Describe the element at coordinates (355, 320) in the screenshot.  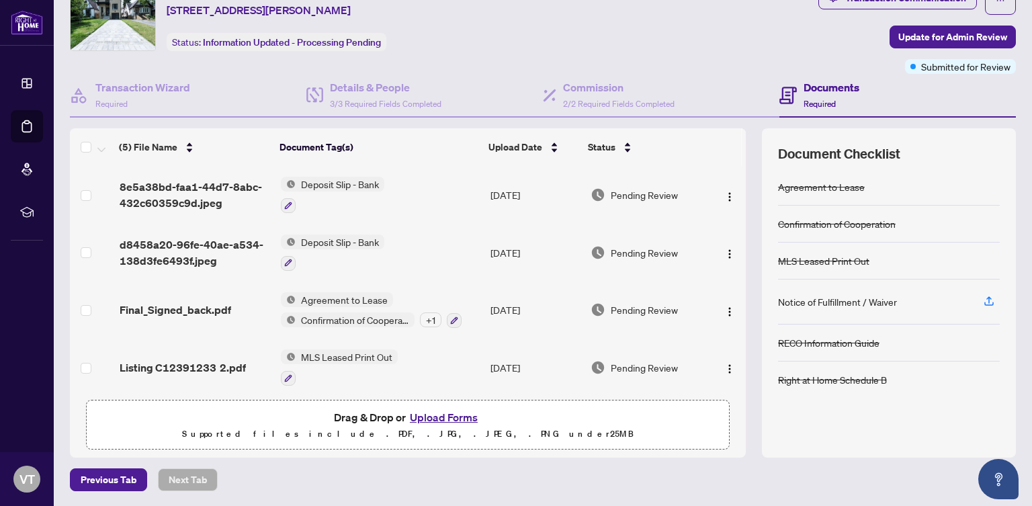
I see `span: Confirmation of Cooperation` at that location.